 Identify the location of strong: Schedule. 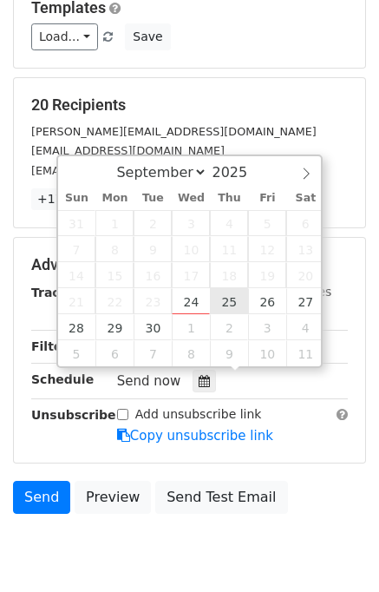
(62, 379).